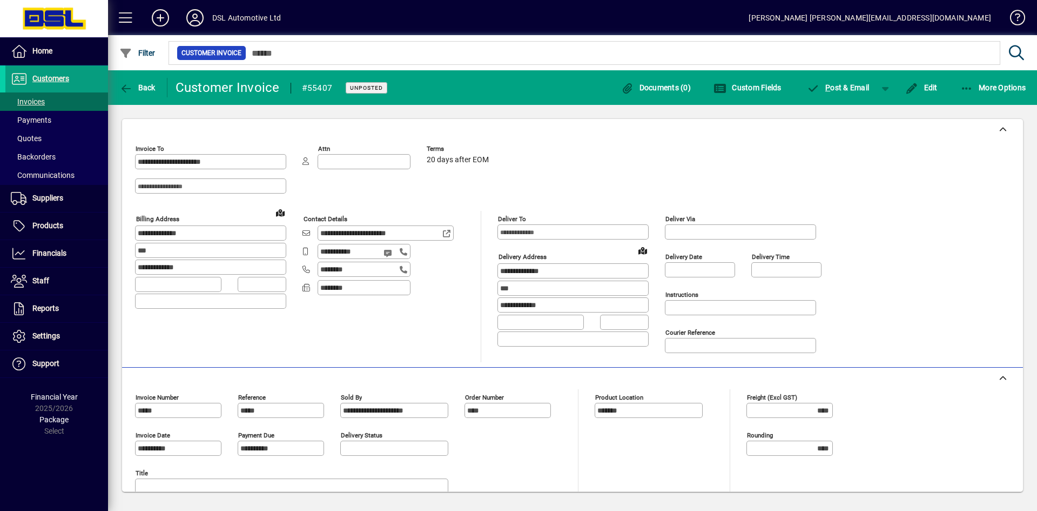  I want to click on mat-label: Order number, so click(485, 397).